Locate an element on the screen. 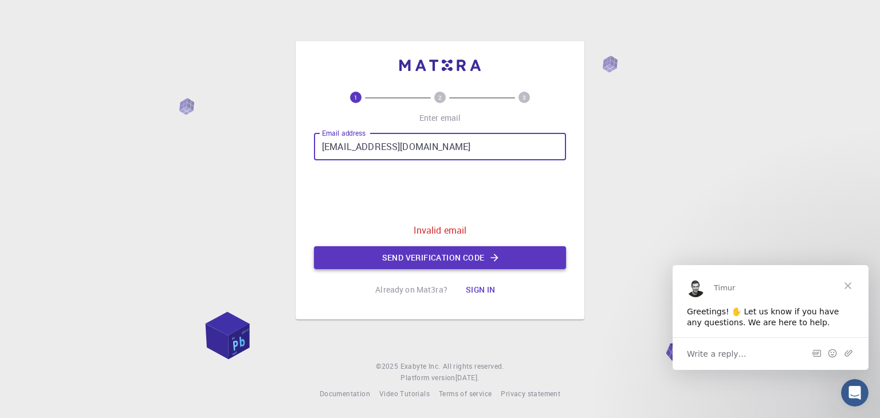  span: All rights reserved. is located at coordinates (473, 367).